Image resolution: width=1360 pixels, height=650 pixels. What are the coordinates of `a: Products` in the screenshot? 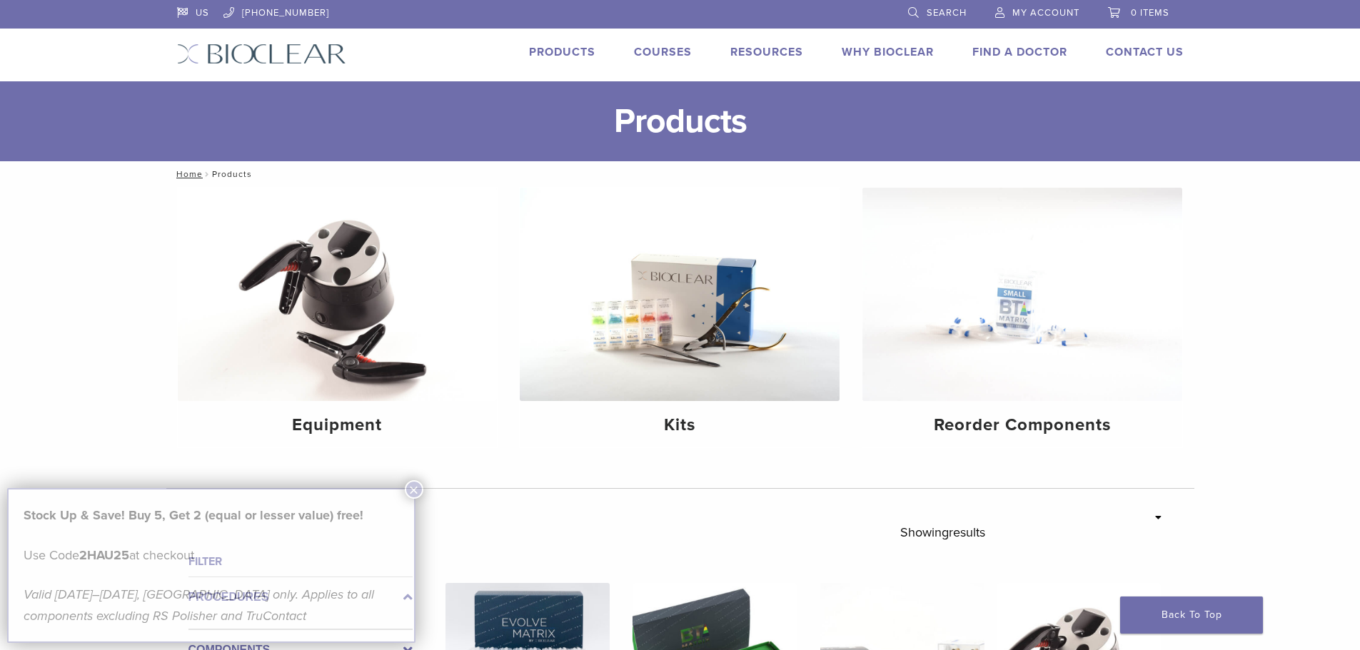 It's located at (562, 52).